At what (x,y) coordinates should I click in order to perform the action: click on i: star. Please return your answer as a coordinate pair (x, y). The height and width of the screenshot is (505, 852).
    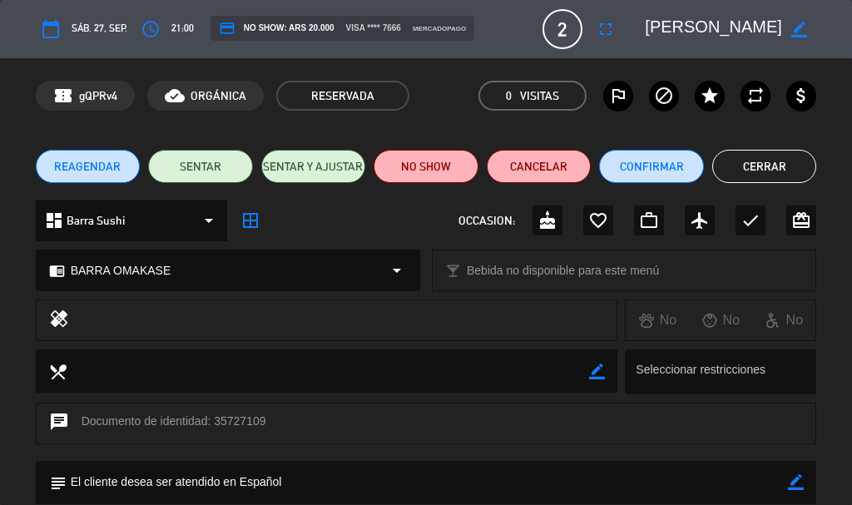
    Looking at the image, I should click on (710, 96).